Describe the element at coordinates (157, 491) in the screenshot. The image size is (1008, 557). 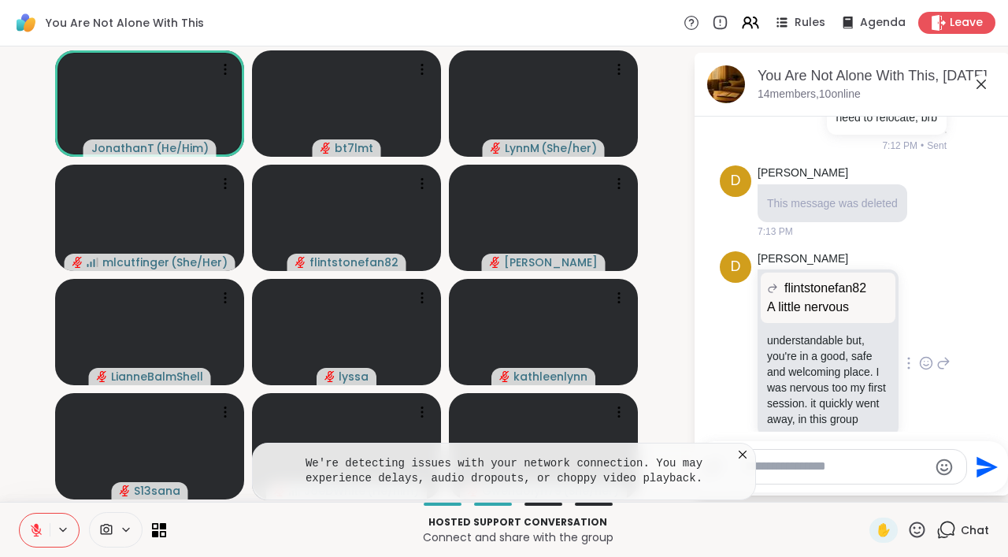
I see `span: S13sana` at that location.